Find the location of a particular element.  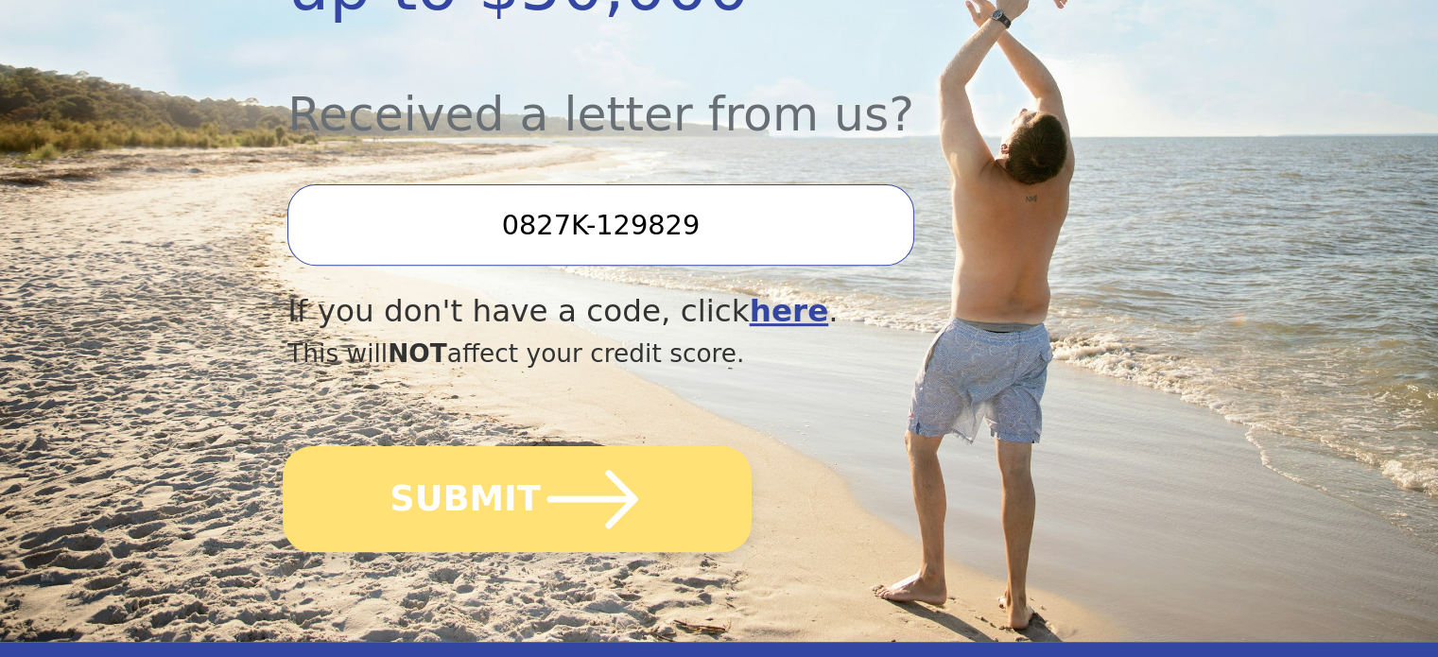

div: Received a letter from us? is located at coordinates (654, 93).